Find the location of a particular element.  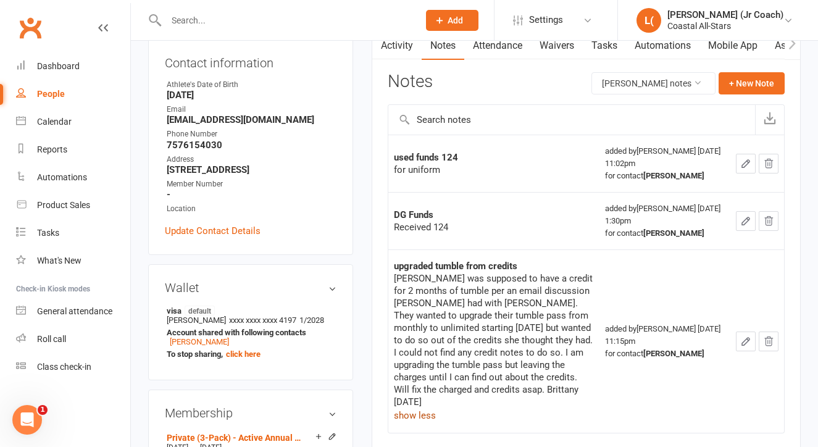

div: Product Sales is located at coordinates (64, 205).